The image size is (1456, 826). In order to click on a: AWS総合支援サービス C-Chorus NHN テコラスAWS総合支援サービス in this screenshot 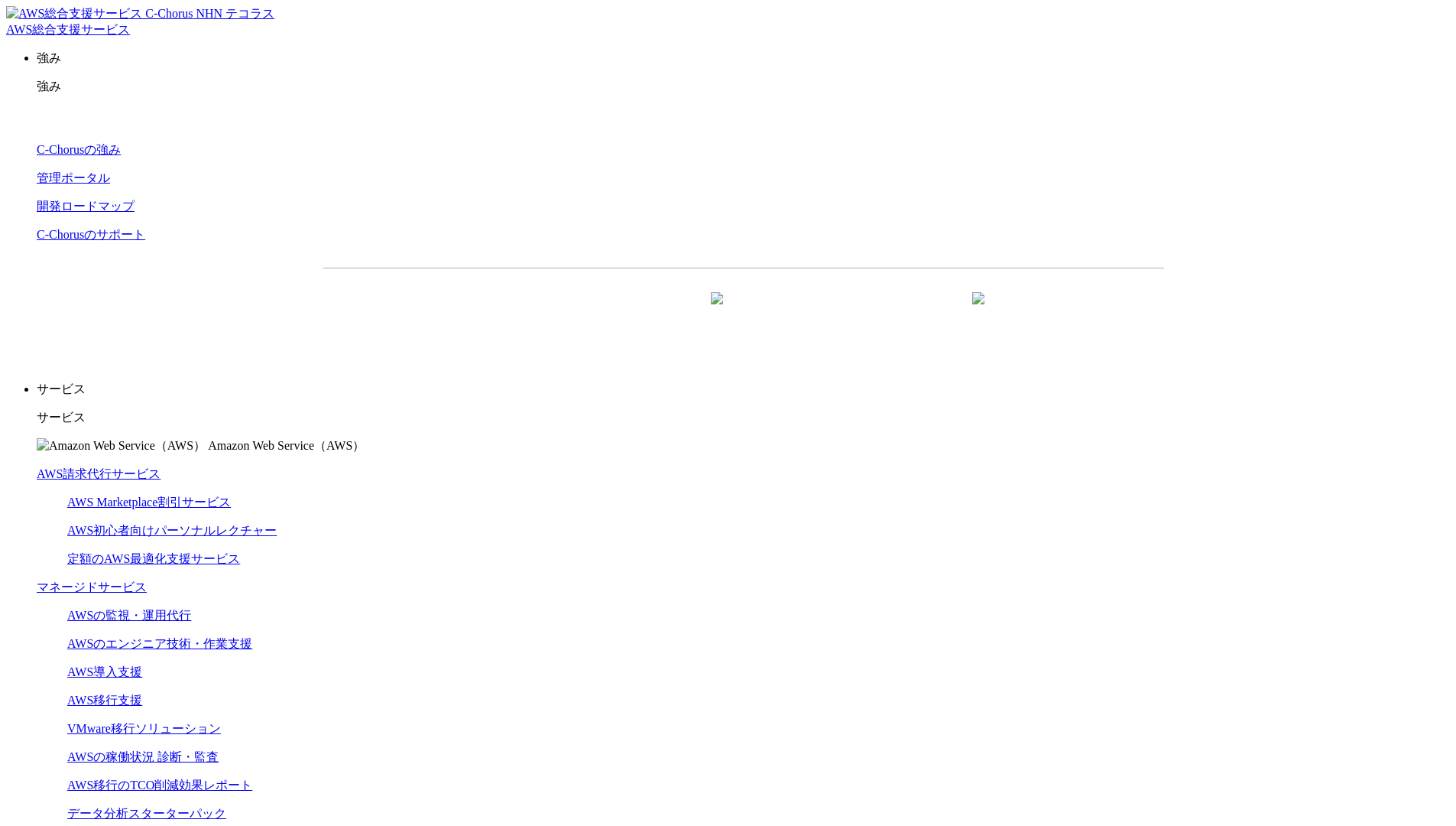, I will do `click(140, 22)`.